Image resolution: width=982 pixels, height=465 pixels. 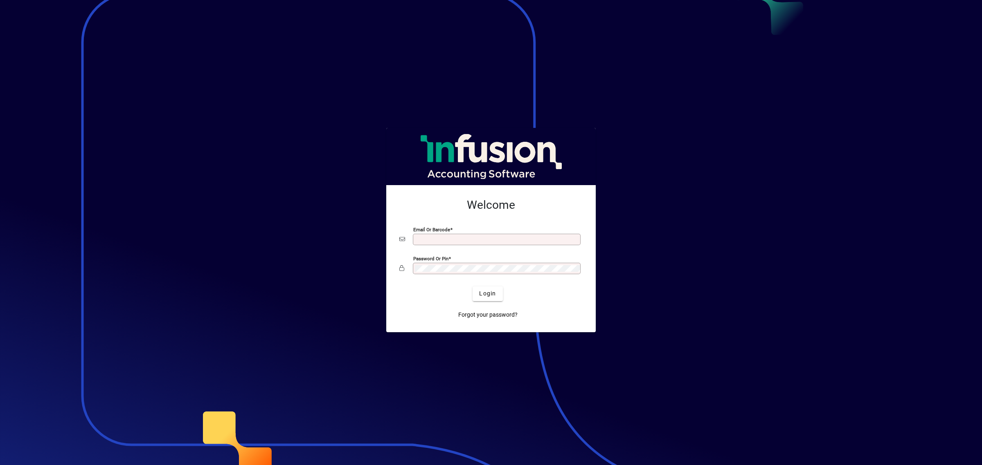 I want to click on a: Forgot your password?, so click(x=487, y=315).